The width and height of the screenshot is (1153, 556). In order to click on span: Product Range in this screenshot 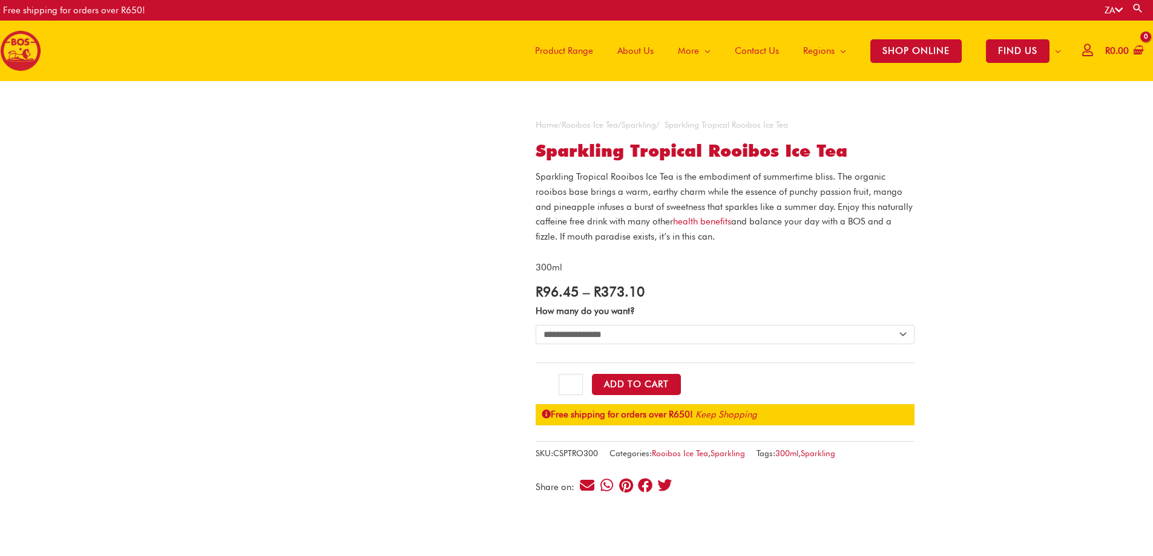, I will do `click(564, 51)`.